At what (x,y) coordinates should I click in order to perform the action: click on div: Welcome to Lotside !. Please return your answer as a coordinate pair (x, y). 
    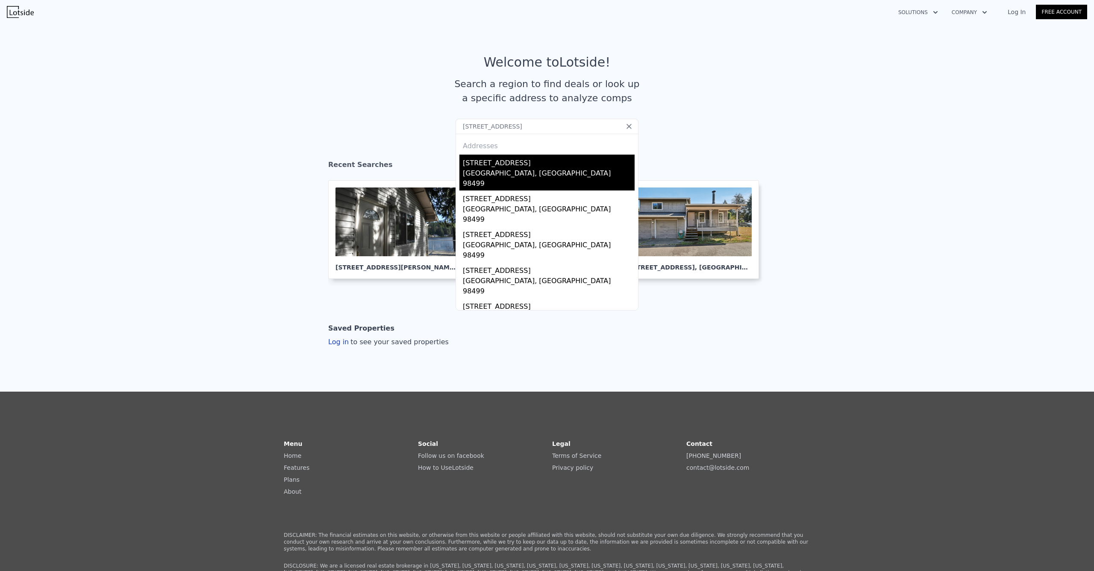
    Looking at the image, I should click on (547, 62).